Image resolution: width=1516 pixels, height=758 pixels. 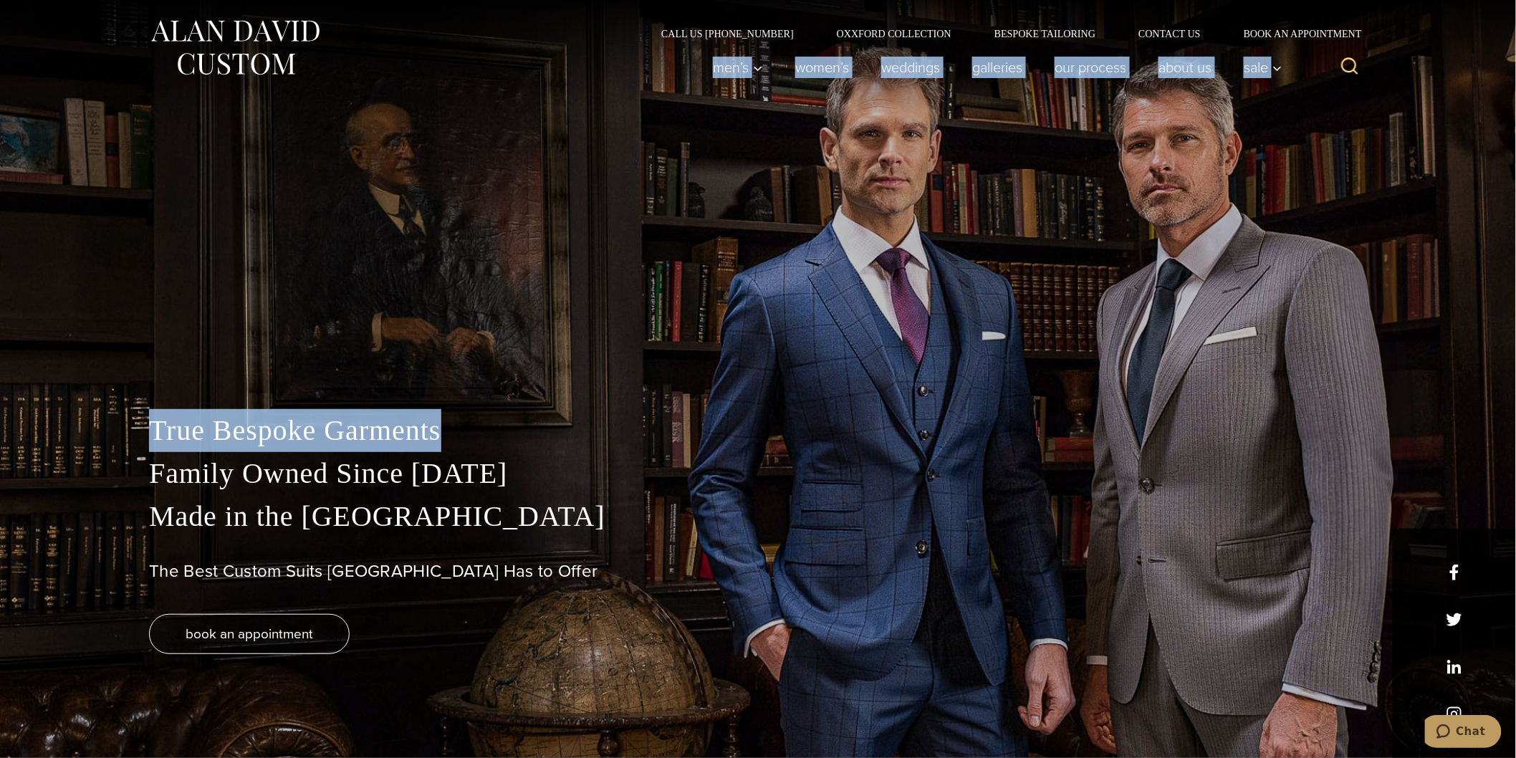 I want to click on button: View Search Form, so click(x=1349, y=67).